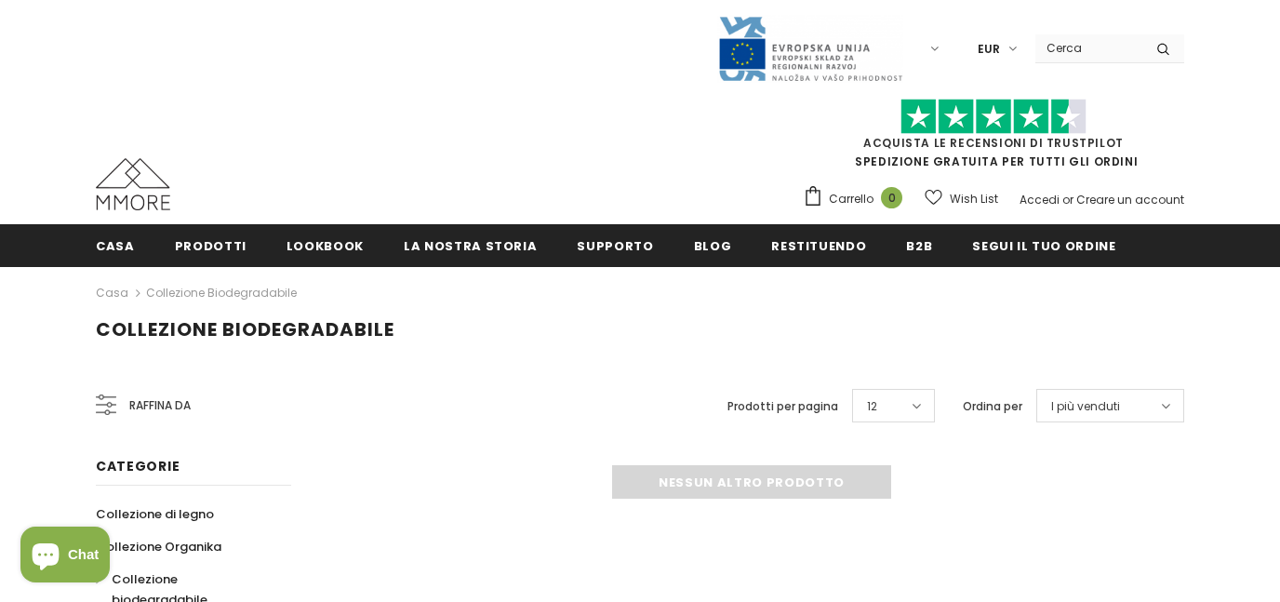 The image size is (1280, 602). I want to click on span: I più venduti, so click(1086, 407).